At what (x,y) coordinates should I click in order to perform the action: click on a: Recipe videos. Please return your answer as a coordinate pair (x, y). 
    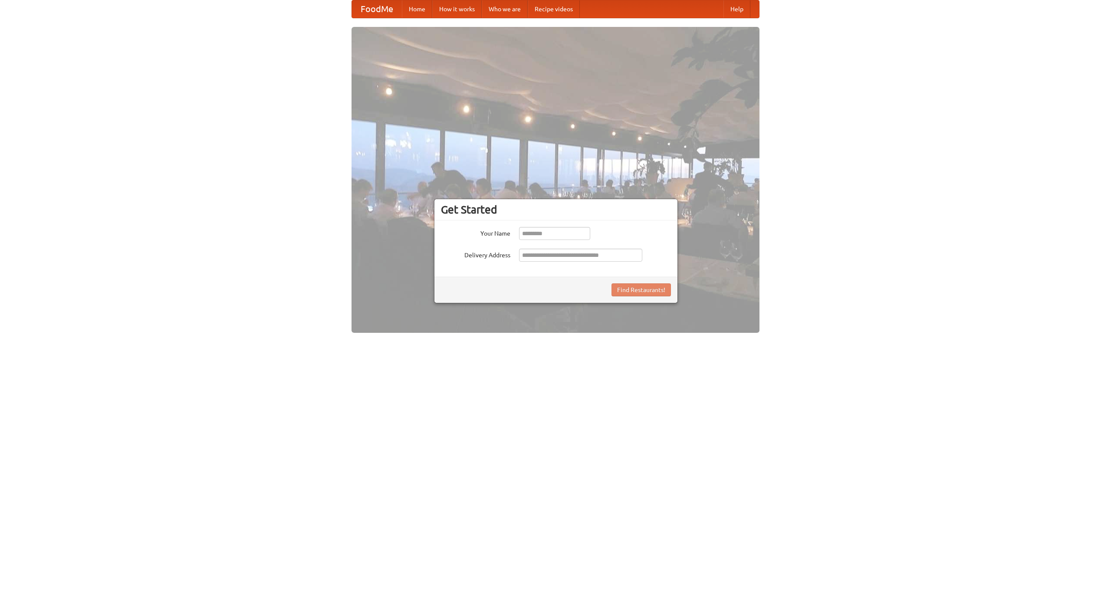
    Looking at the image, I should click on (554, 9).